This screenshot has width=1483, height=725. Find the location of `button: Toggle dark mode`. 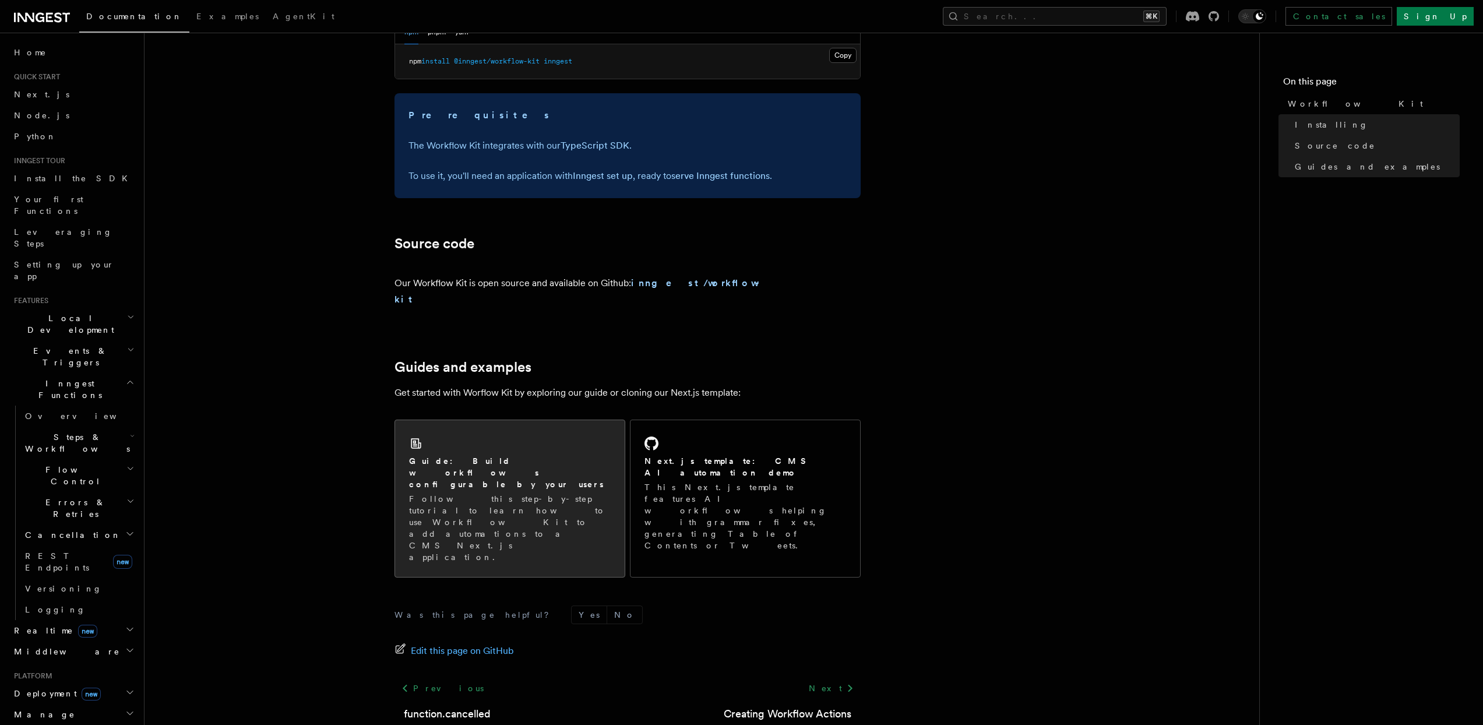

button: Toggle dark mode is located at coordinates (1252, 16).